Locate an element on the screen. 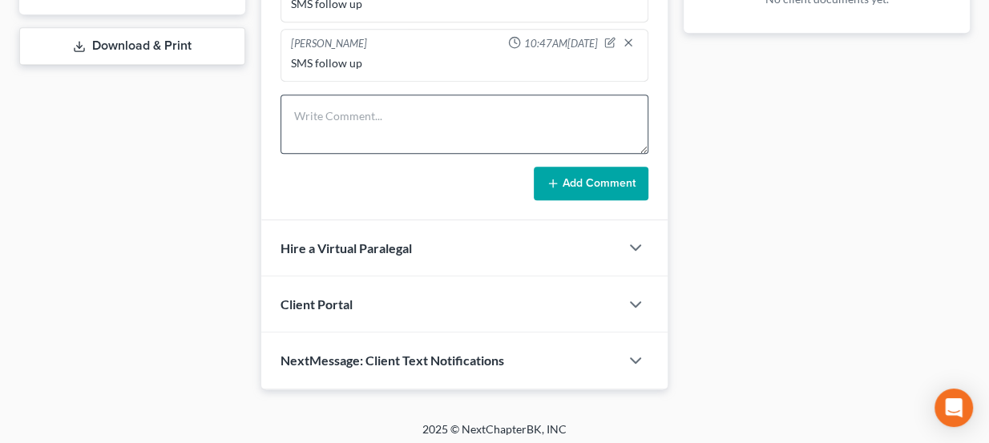 The image size is (989, 443). div: Open Intercom Messenger is located at coordinates (953, 408).